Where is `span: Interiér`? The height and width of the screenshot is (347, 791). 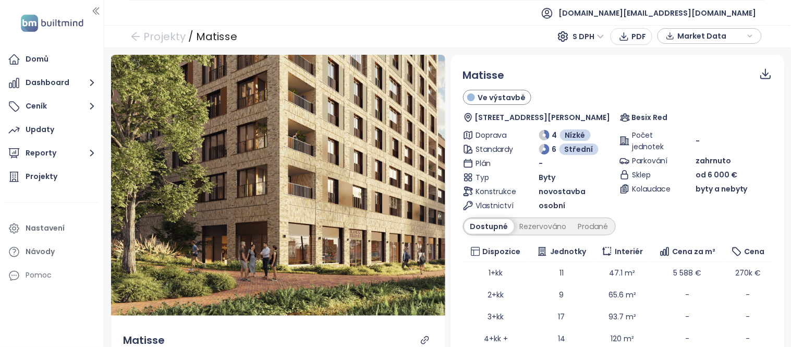
span: Interiér is located at coordinates (629, 251).